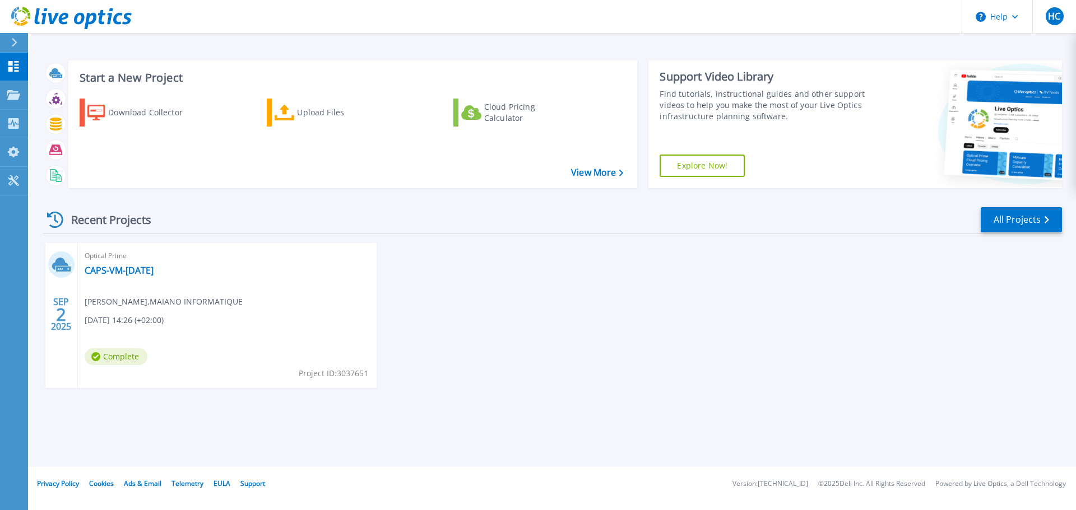 This screenshot has height=510, width=1076. I want to click on a: Download Collector, so click(142, 113).